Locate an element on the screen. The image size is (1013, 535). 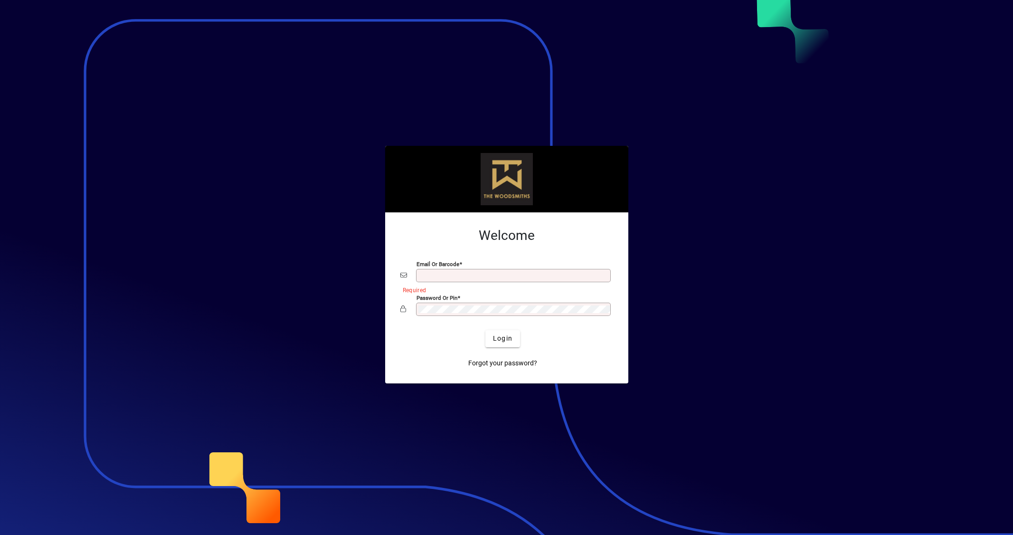
mat-error: Required is located at coordinates (504, 289).